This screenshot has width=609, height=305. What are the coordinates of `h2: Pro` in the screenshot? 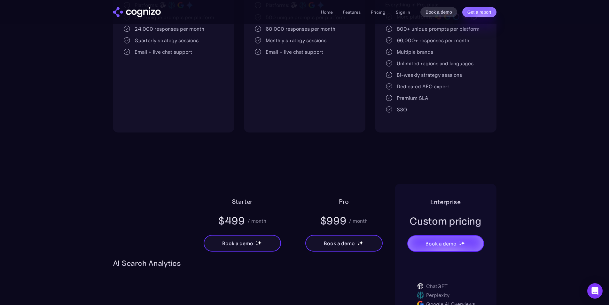 It's located at (344, 201).